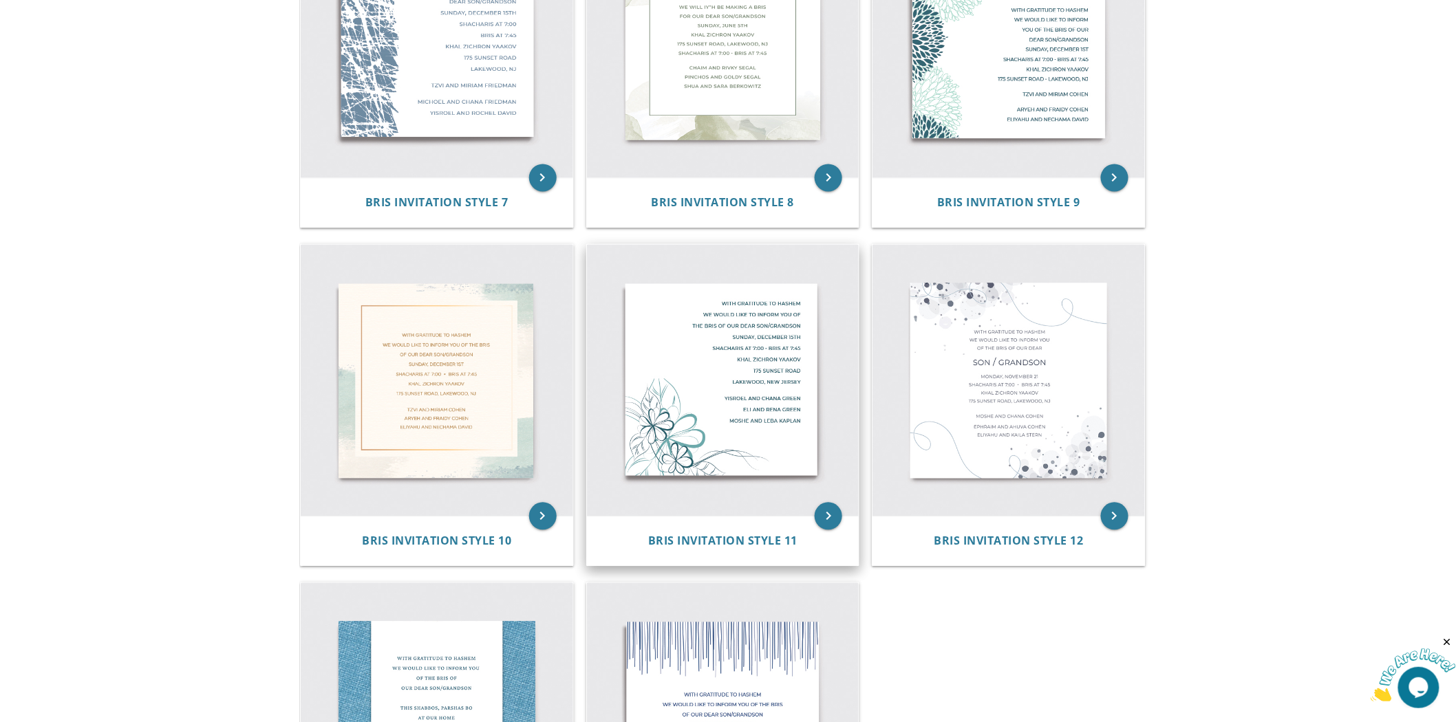  I want to click on span: Bris Invitation Style 7, so click(437, 203).